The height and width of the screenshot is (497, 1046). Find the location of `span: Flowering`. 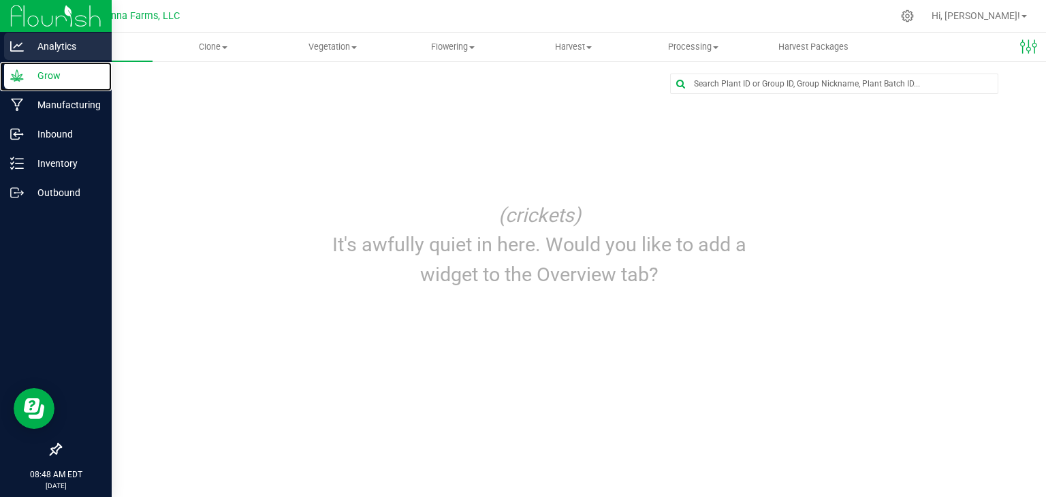

span: Flowering is located at coordinates (453, 47).